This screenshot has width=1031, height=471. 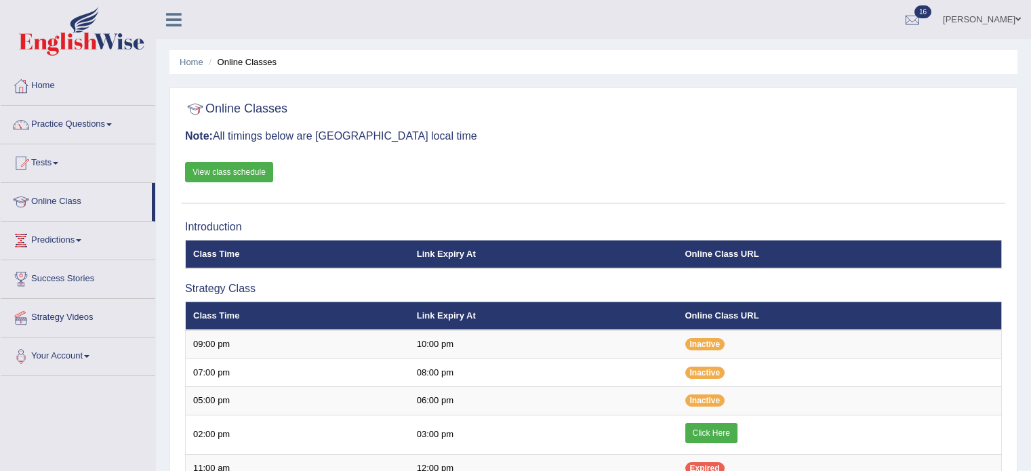 I want to click on td: 05:00 pm, so click(x=298, y=401).